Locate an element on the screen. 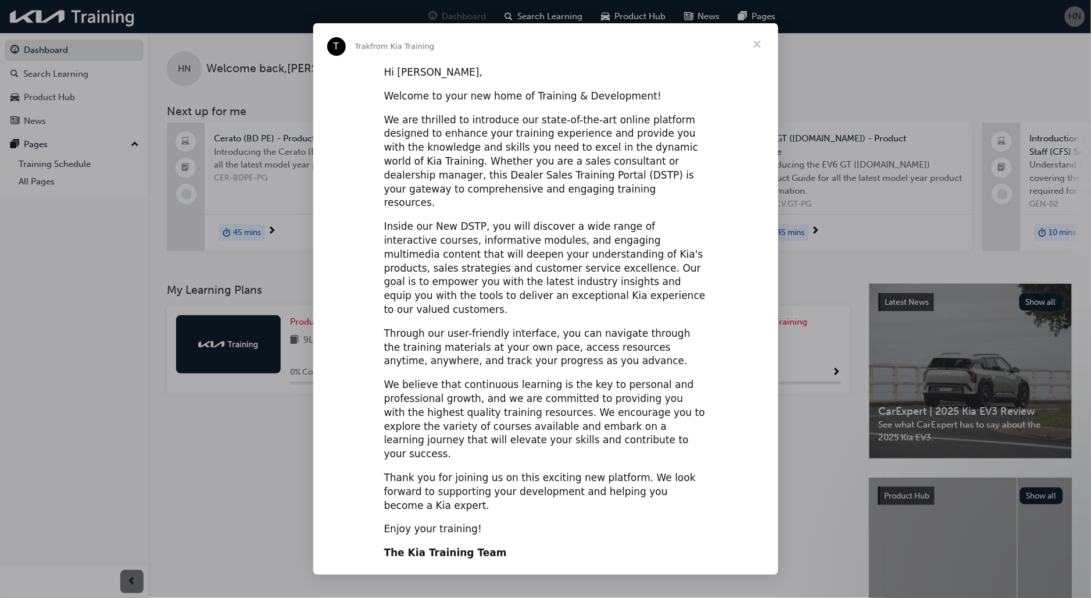 The width and height of the screenshot is (1091, 598). div: We are thrilled to introduce our state-of-the-art online platform designed to enhance your traini... is located at coordinates (546, 162).